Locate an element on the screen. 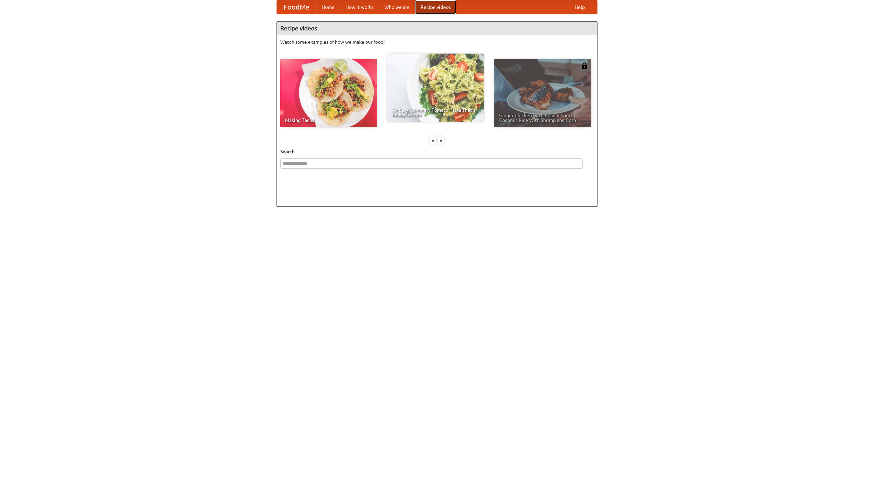 The image size is (874, 483). h4: Recipe videos is located at coordinates (437, 28).